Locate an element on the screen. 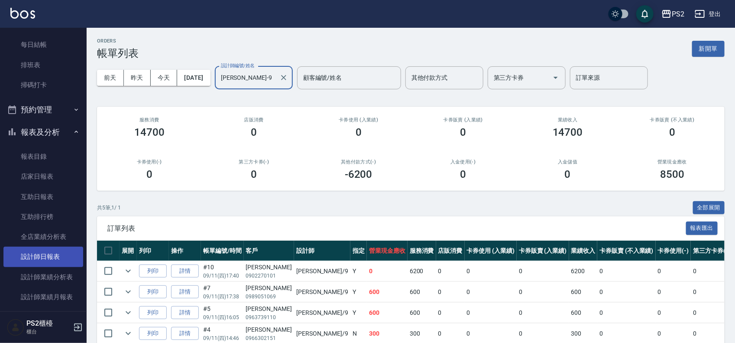  h2: 卡券販賣 (入業績) is located at coordinates (464, 120).